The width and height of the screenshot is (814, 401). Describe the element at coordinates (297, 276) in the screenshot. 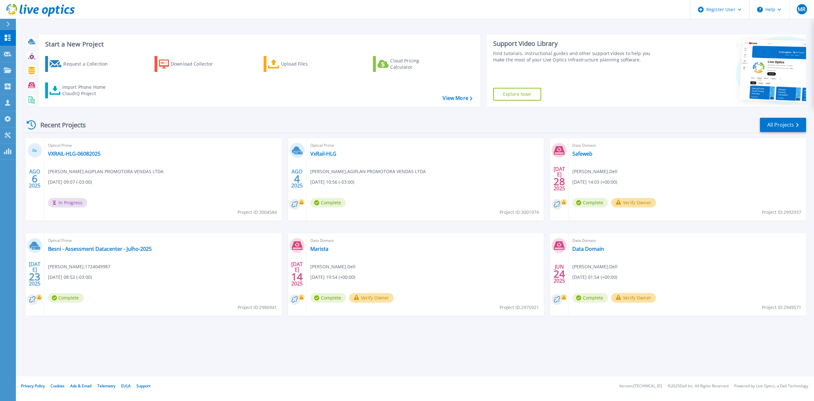

I see `span: 14` at that location.